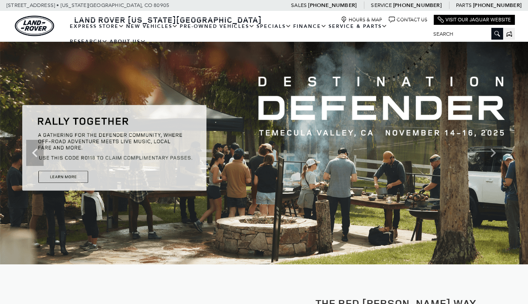 The image size is (528, 304). What do you see at coordinates (299, 5) in the screenshot?
I see `span: Sales` at bounding box center [299, 5].